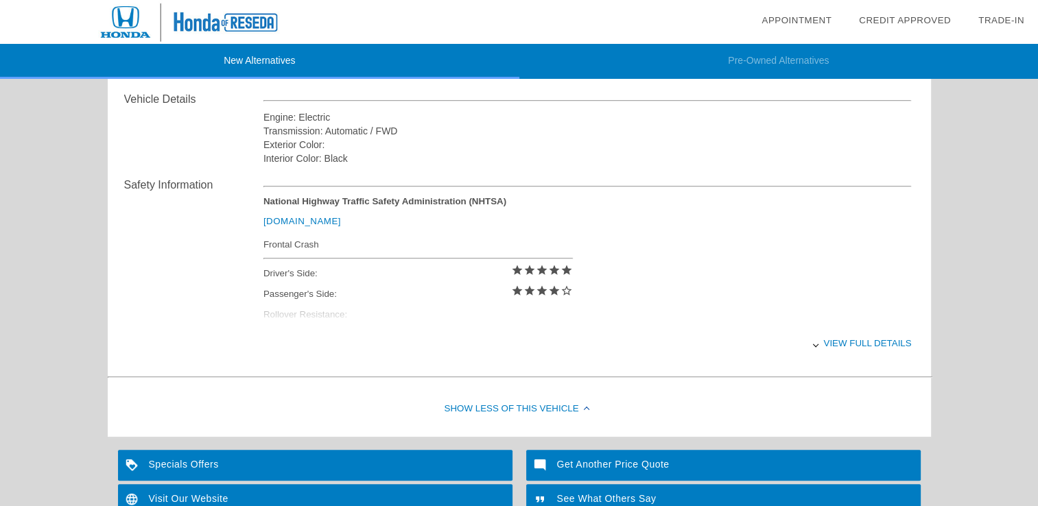  Describe the element at coordinates (1000, 20) in the screenshot. I see `a: Trade-In` at that location.